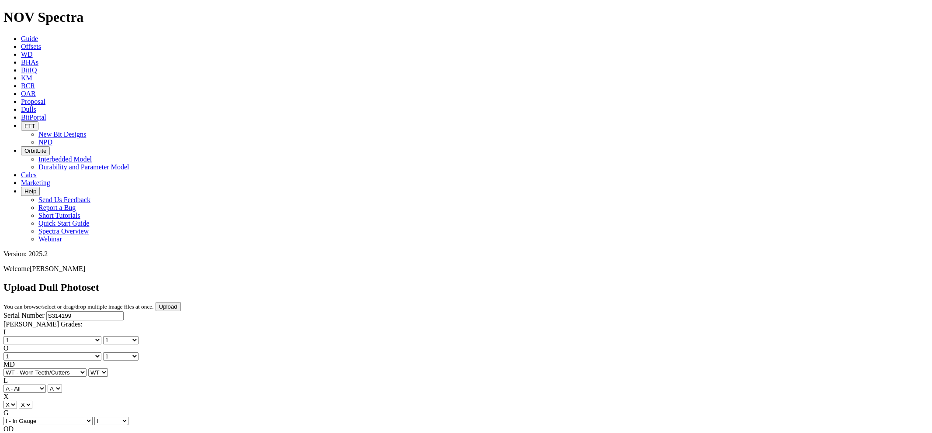 The height and width of the screenshot is (433, 932). Describe the element at coordinates (29, 70) in the screenshot. I see `a: BitIQ` at that location.